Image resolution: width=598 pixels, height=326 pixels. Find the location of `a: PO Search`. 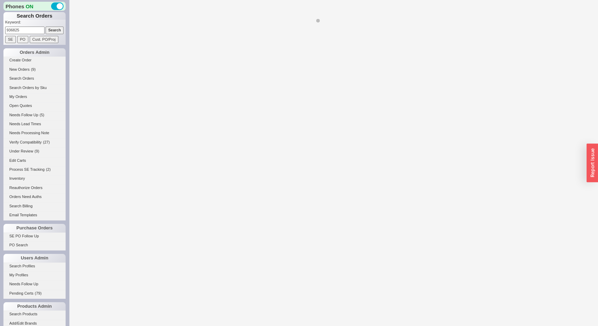

a: PO Search is located at coordinates (35, 245).